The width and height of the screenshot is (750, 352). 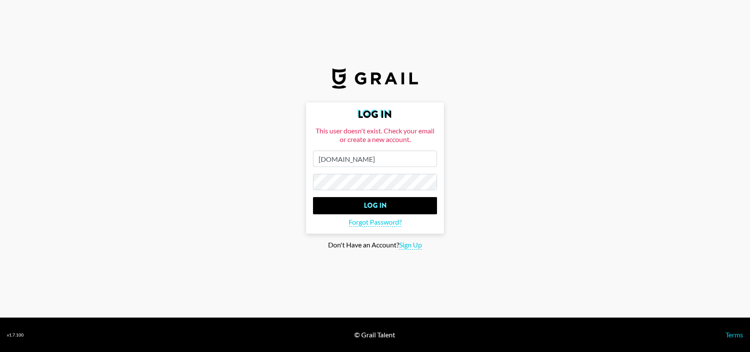 What do you see at coordinates (15, 335) in the screenshot?
I see `div: v 1.7.100` at bounding box center [15, 335].